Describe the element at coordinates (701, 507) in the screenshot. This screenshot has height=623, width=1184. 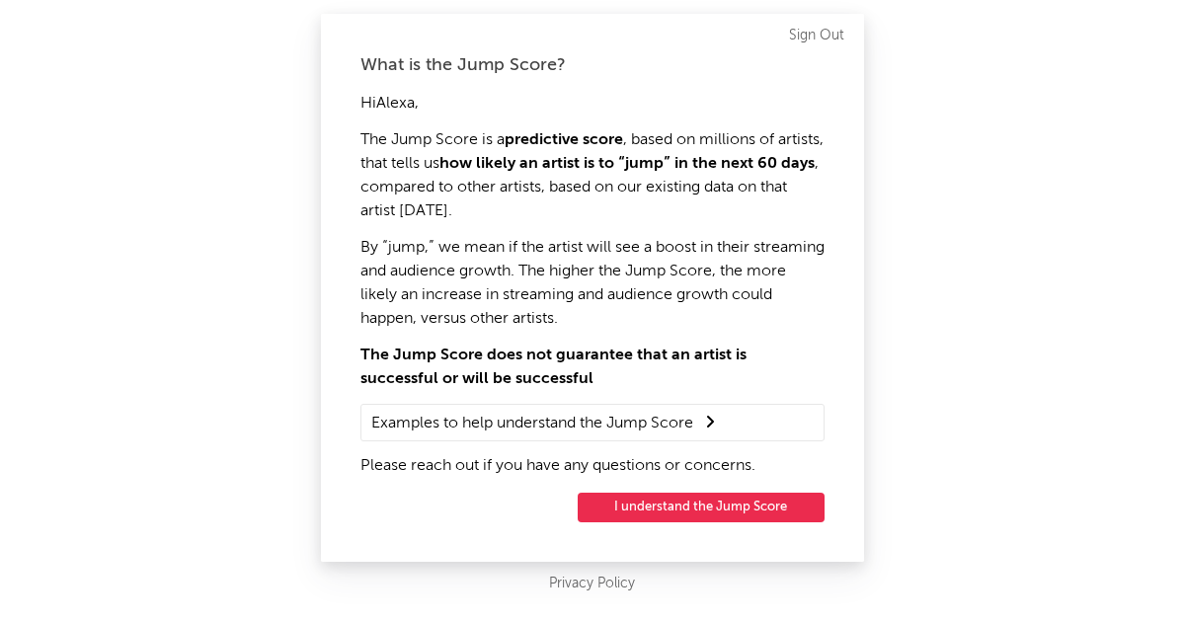
I see `button: I understand the Jump Score` at that location.